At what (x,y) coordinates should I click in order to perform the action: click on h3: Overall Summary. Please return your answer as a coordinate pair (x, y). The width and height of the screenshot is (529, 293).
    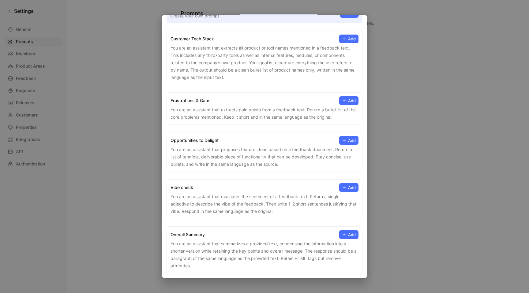
    Looking at the image, I should click on (188, 235).